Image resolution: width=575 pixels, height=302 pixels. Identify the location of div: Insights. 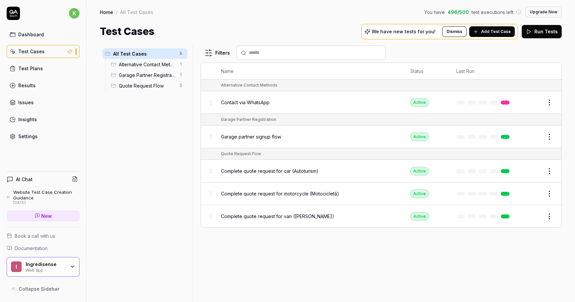
(28, 119).